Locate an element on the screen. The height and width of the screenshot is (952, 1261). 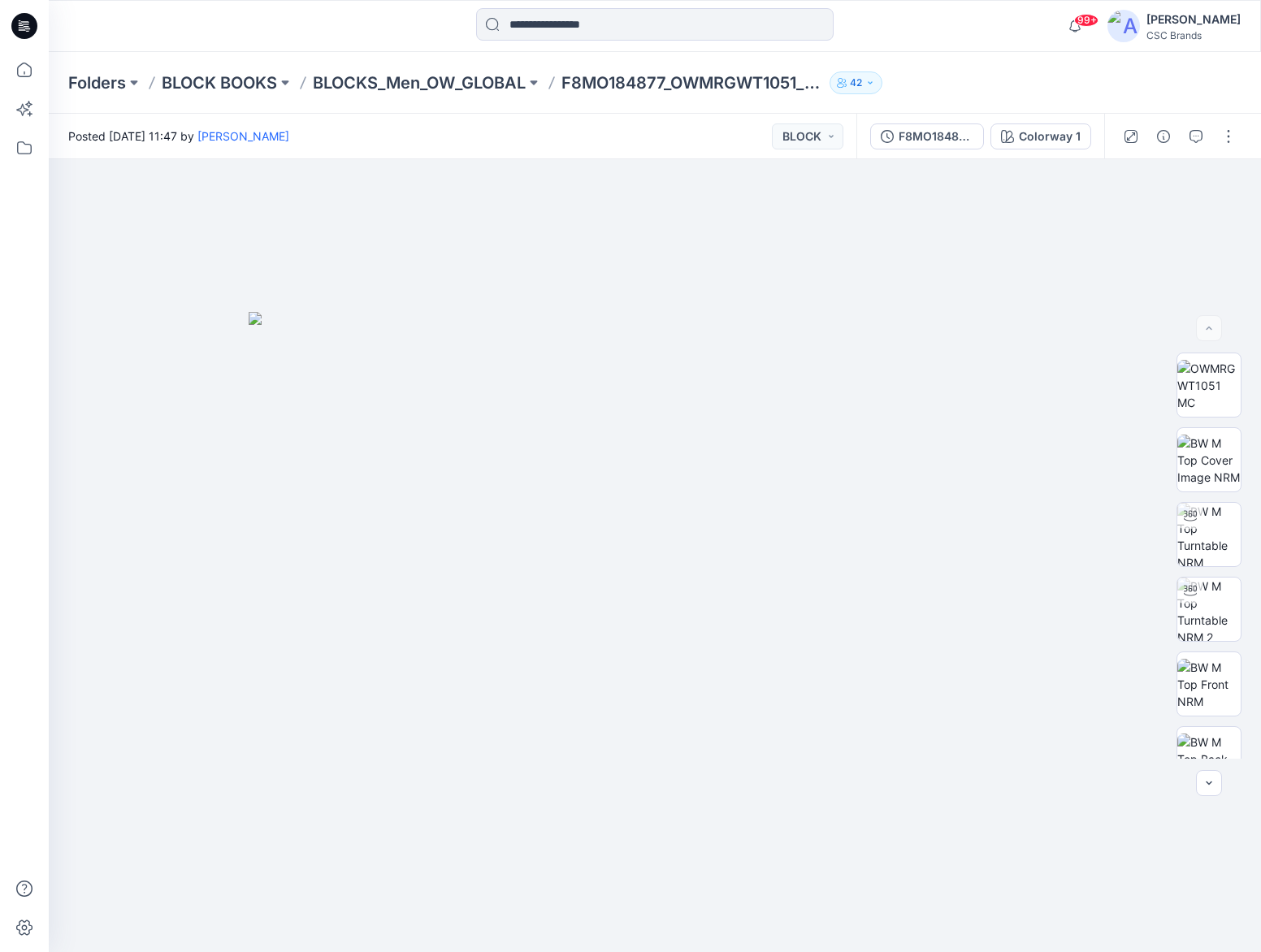
p: BLOCK BOOKS is located at coordinates (219, 83).